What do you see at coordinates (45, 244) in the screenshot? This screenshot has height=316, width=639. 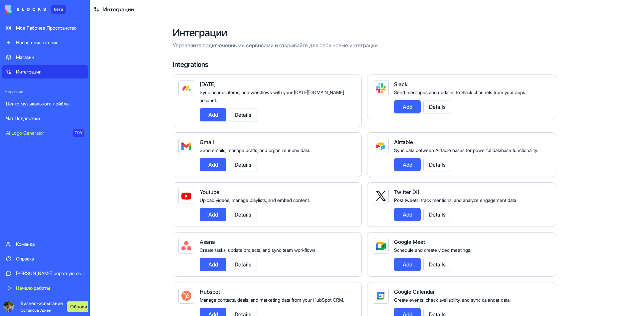 I see `a: Команда` at bounding box center [45, 244].